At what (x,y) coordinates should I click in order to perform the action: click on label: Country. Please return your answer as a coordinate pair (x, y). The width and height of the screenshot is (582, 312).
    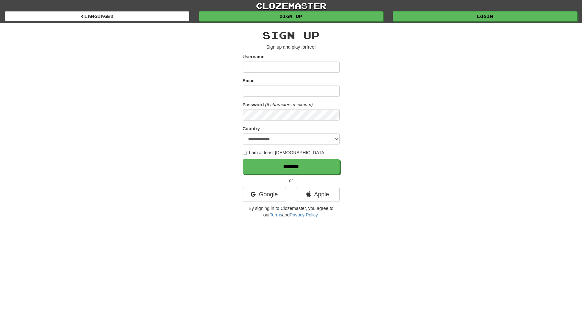
    Looking at the image, I should click on (251, 128).